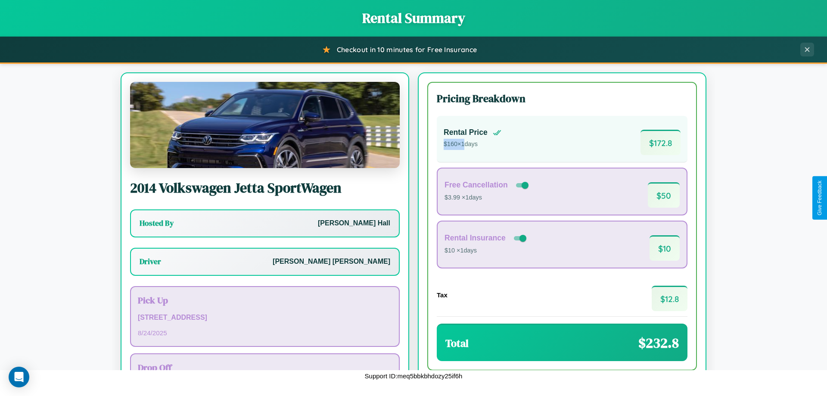 The image size is (827, 396). What do you see at coordinates (475, 238) in the screenshot?
I see `h4: Rental Insurance` at bounding box center [475, 238].